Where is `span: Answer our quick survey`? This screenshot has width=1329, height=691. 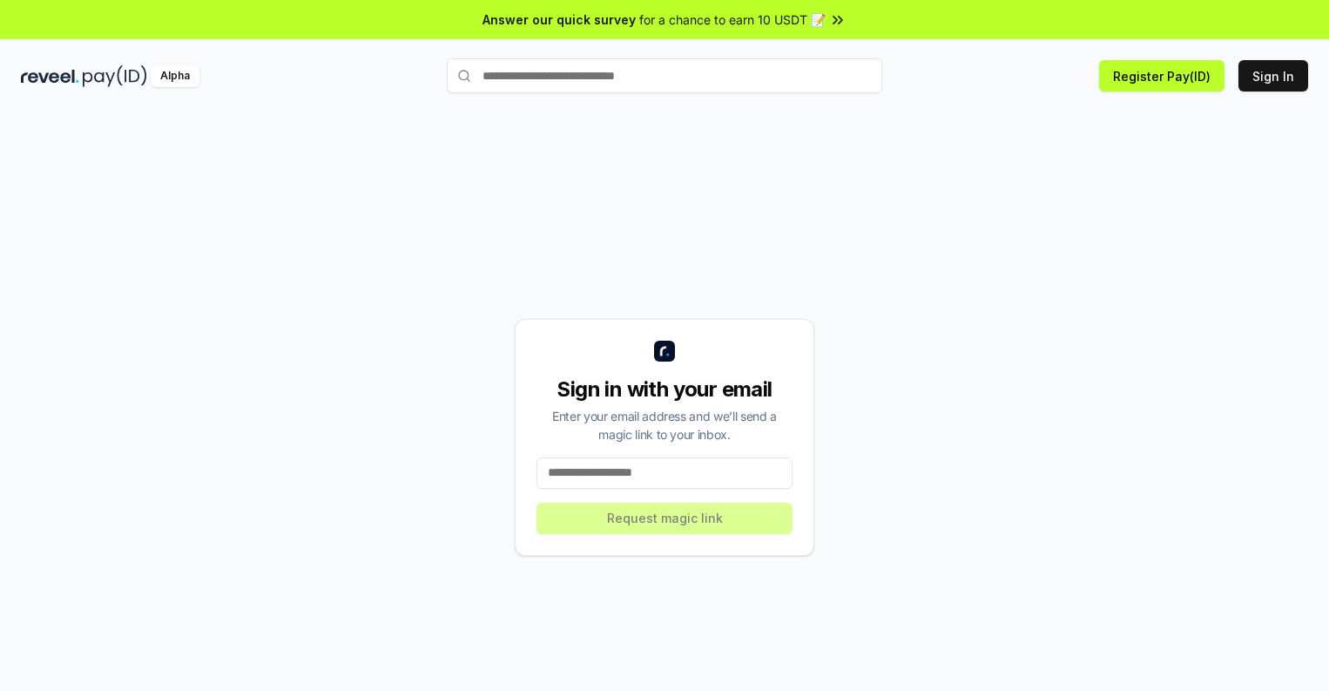 span: Answer our quick survey is located at coordinates (559, 19).